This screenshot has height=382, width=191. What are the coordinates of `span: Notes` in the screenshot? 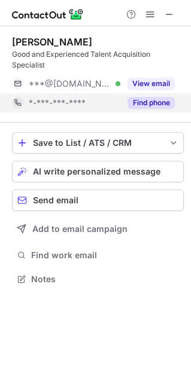 It's located at (105, 279).